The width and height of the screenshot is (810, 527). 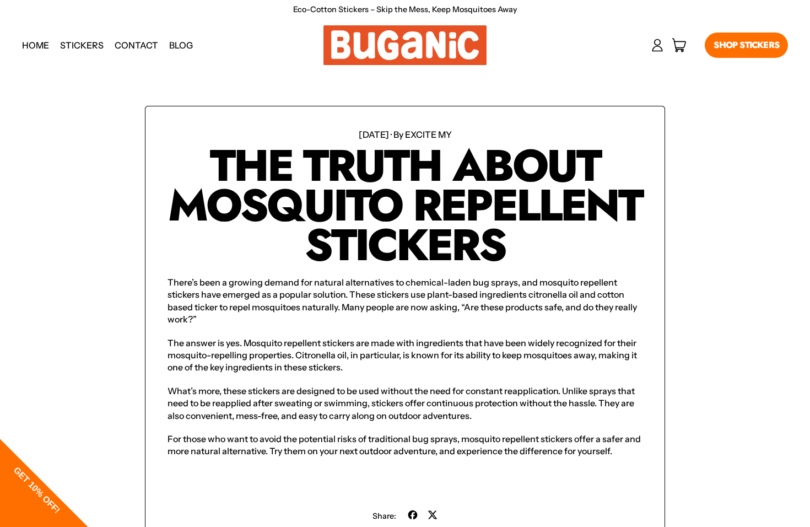 What do you see at coordinates (746, 45) in the screenshot?
I see `a: Shop Stickers` at bounding box center [746, 45].